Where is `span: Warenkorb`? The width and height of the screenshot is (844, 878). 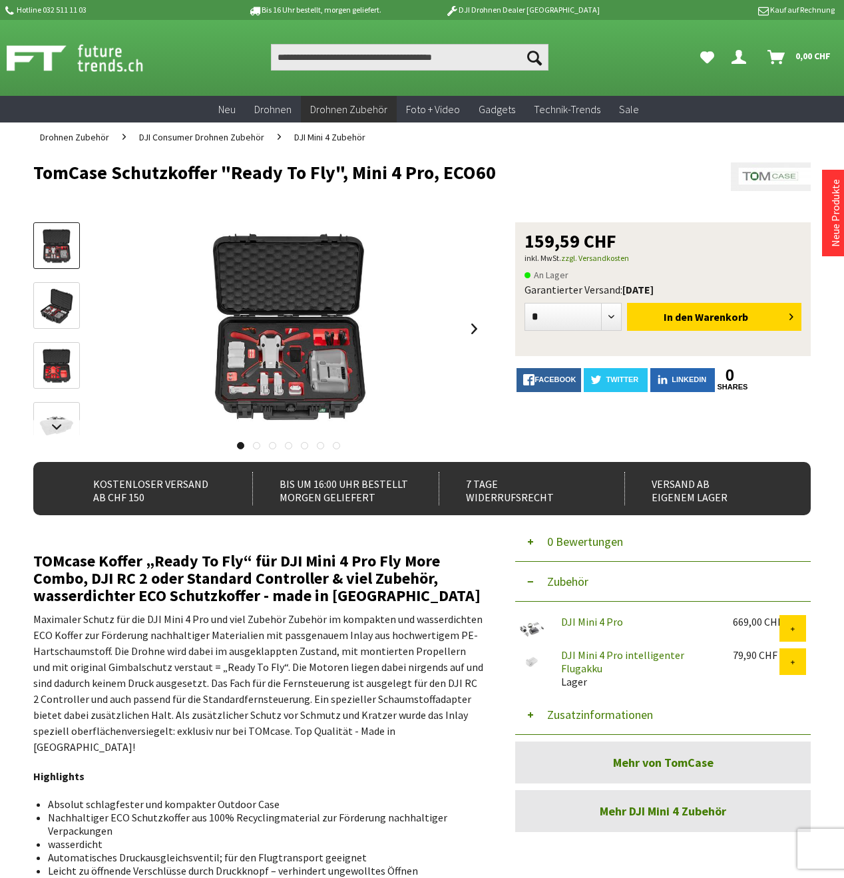 span: Warenkorb is located at coordinates (722, 317).